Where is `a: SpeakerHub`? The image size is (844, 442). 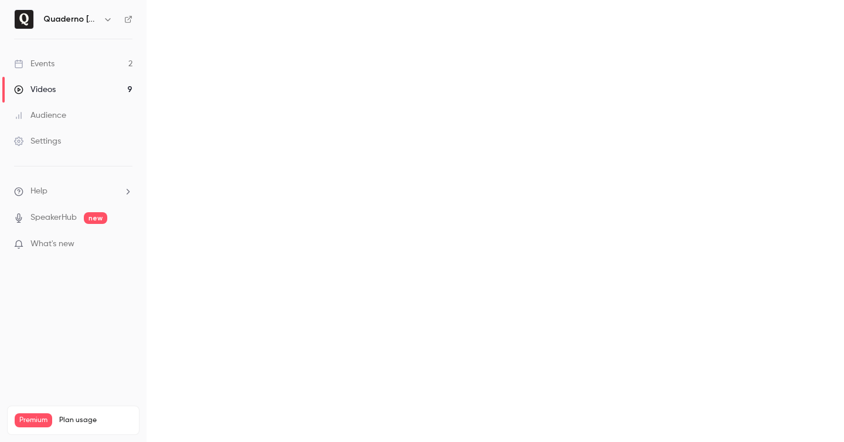 a: SpeakerHub is located at coordinates (53, 217).